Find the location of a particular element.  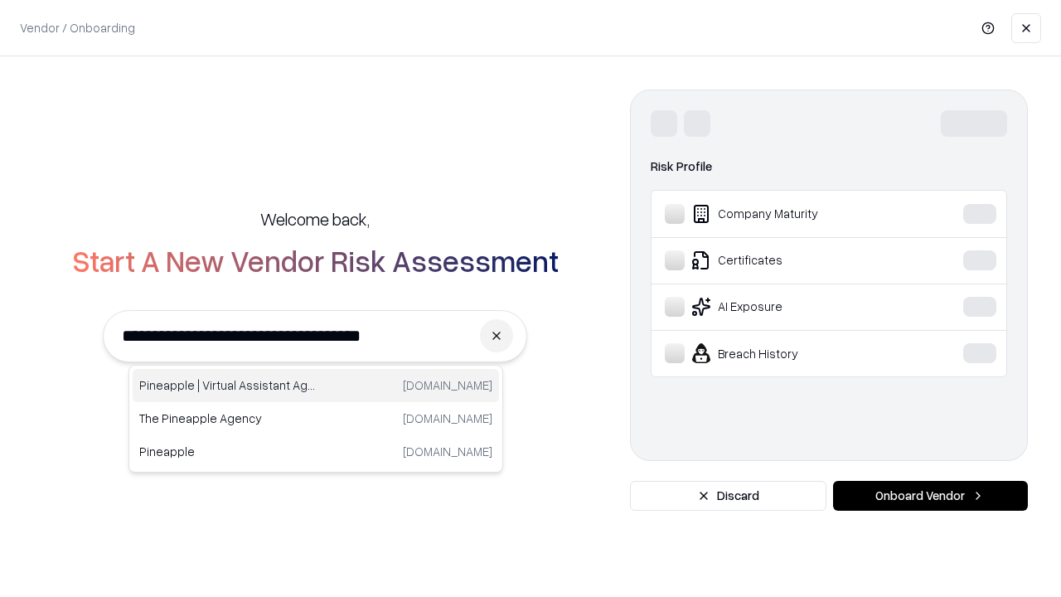

button: Discard is located at coordinates (727, 495).